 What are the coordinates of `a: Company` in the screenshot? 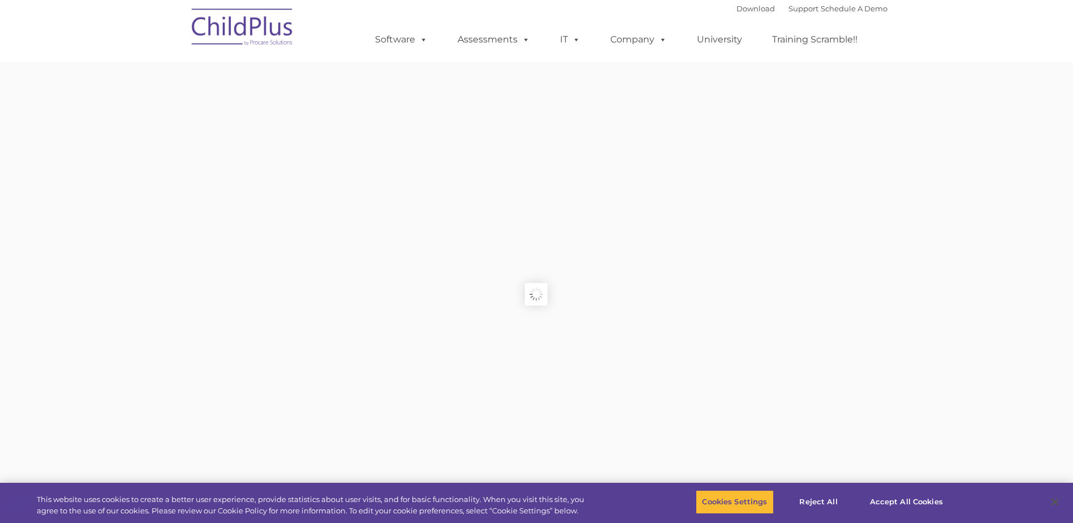 It's located at (639, 40).